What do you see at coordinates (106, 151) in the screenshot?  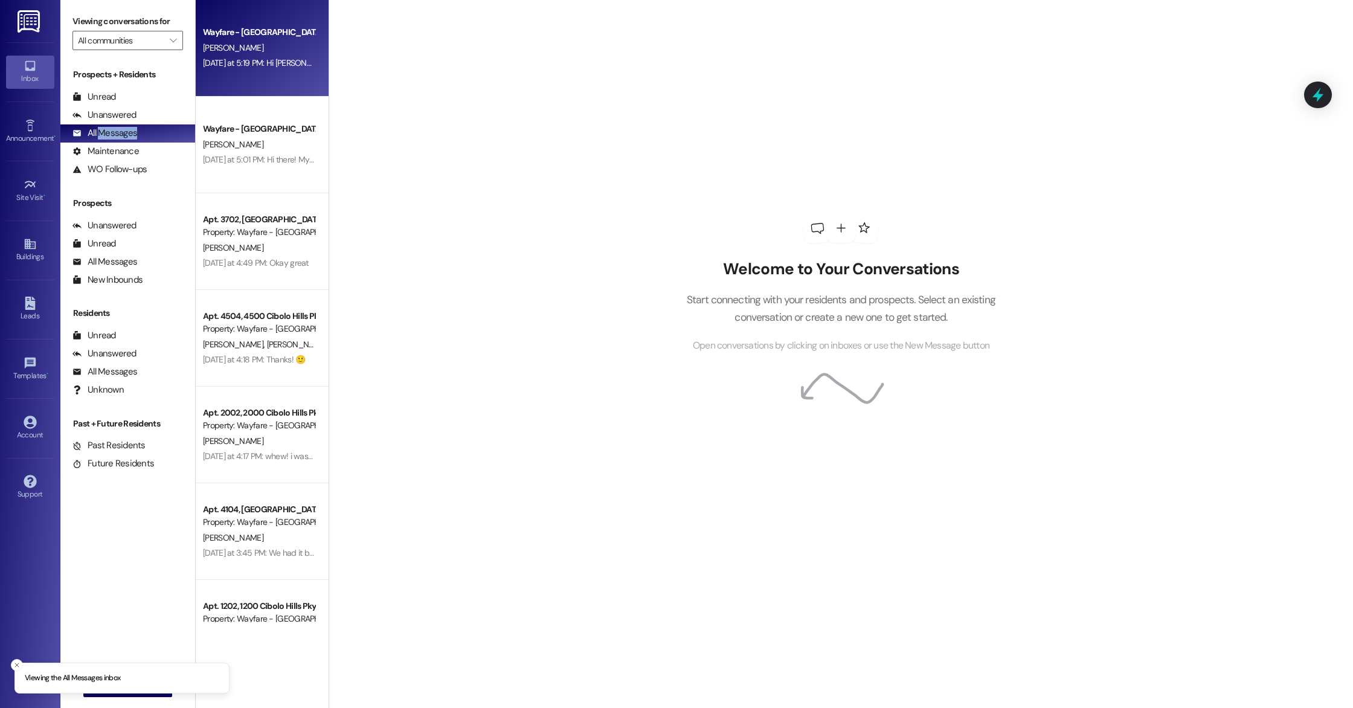 I see `div: Maintenance` at bounding box center [106, 151].